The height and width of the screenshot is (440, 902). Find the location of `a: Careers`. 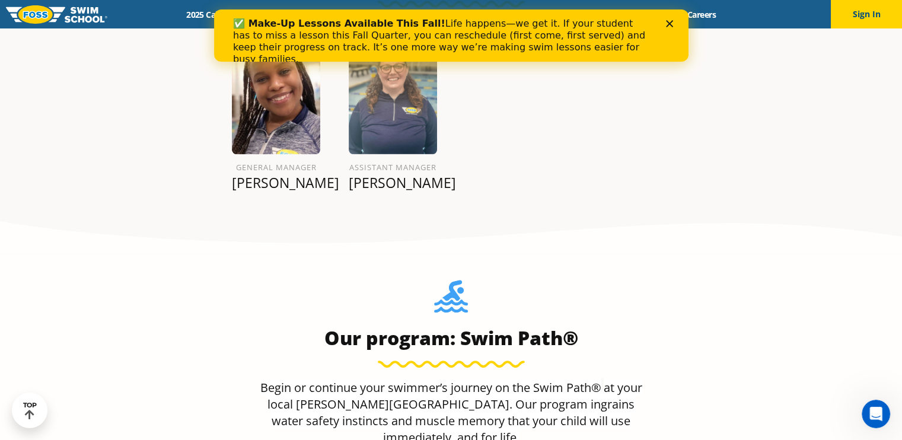

a: Careers is located at coordinates (701, 14).